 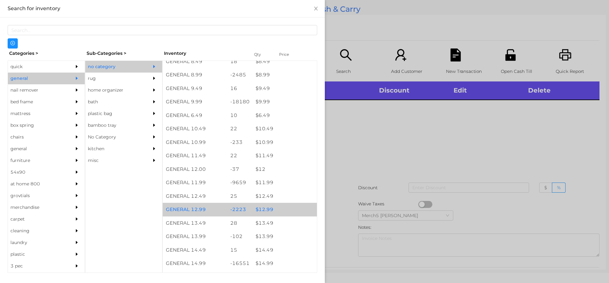 What do you see at coordinates (37, 125) in the screenshot?
I see `div: box spring` at bounding box center [37, 125].